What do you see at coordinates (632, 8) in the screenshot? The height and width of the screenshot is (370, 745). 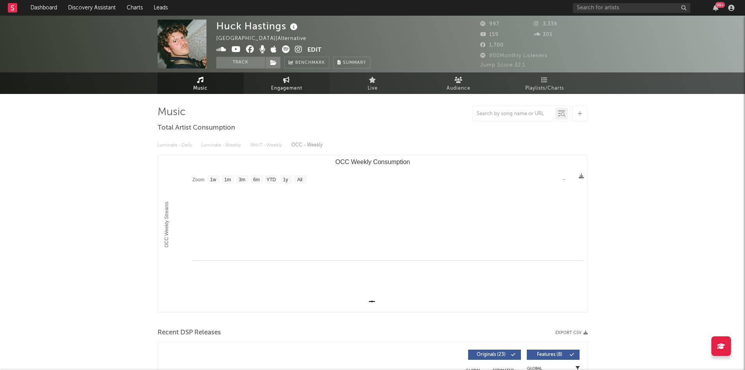 I see `input: Search for artists` at bounding box center [632, 8].